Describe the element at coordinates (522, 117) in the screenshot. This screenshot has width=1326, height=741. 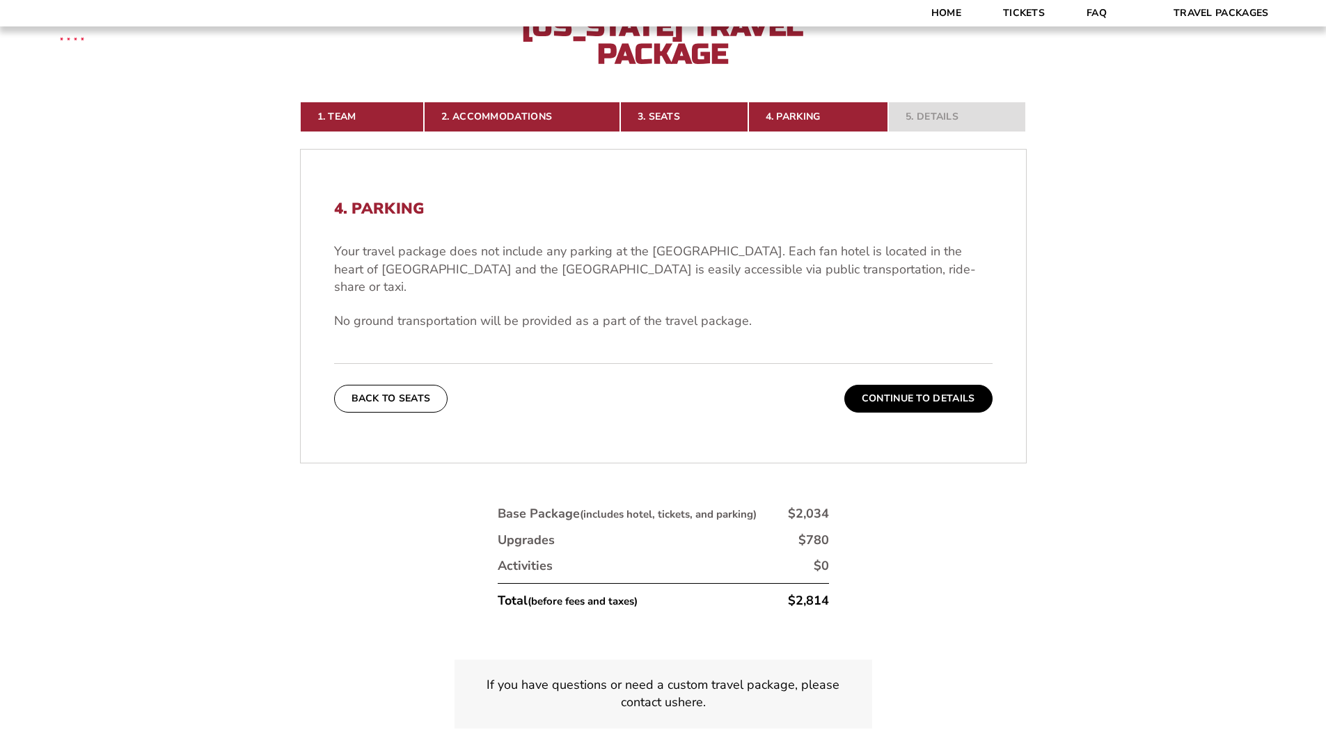
I see `a: 2. Accommodations` at that location.